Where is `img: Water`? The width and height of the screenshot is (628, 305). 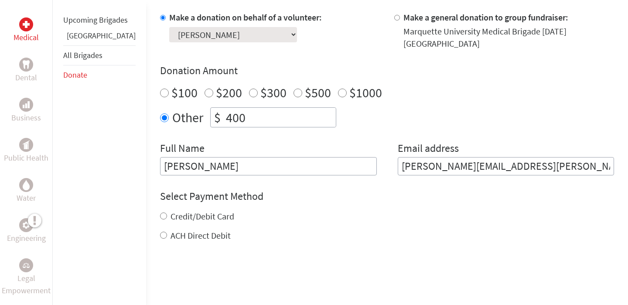
img: Water is located at coordinates (26, 185).